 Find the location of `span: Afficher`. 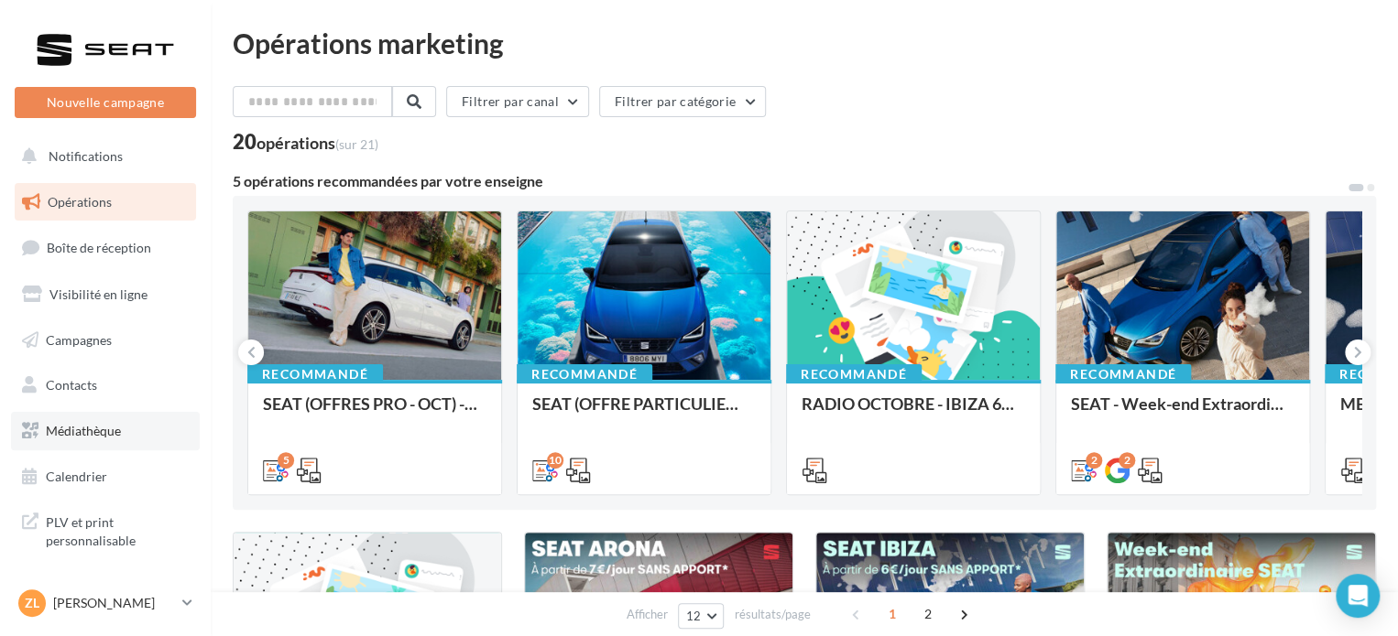

span: Afficher is located at coordinates (647, 615).